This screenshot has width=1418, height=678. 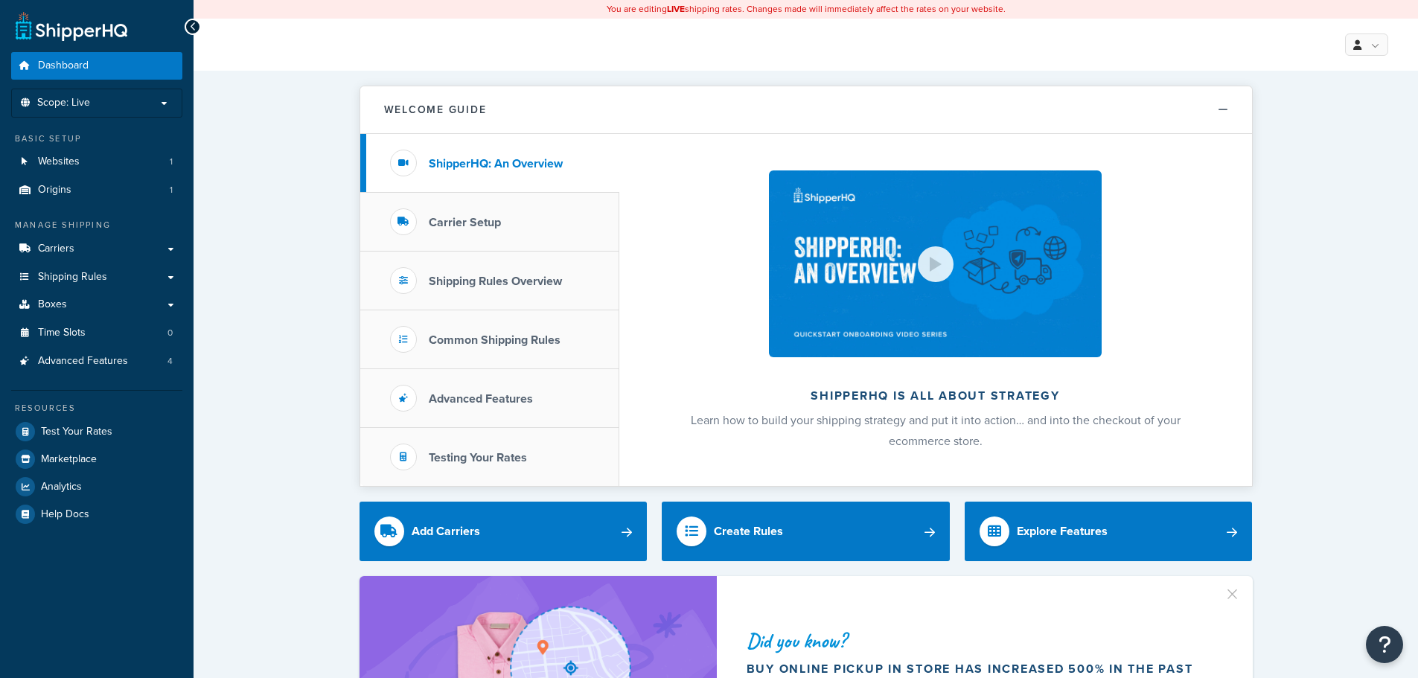 What do you see at coordinates (97, 65) in the screenshot?
I see `a: Dashboard` at bounding box center [97, 65].